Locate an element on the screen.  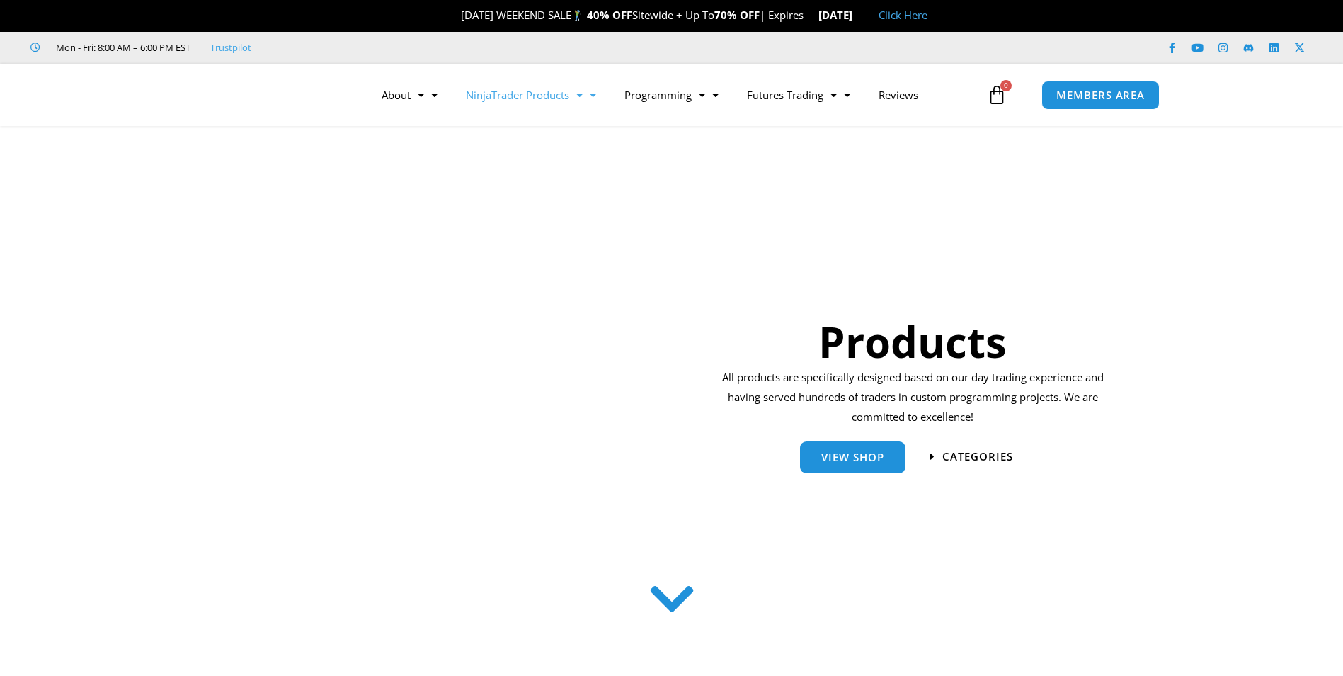
a: Trustpilot is located at coordinates (231, 47).